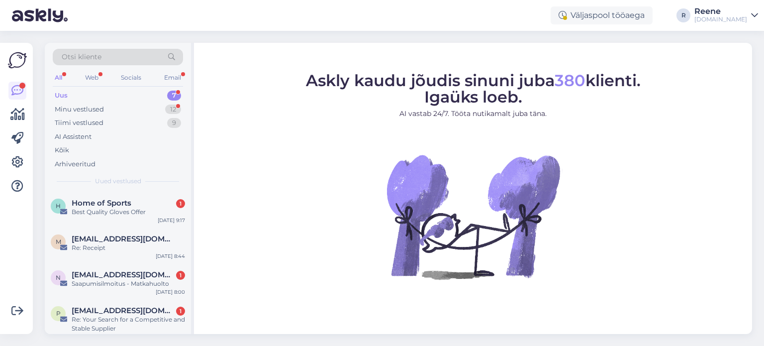  What do you see at coordinates (601, 15) in the screenshot?
I see `div: Väljaspool tööaega` at bounding box center [601, 15].